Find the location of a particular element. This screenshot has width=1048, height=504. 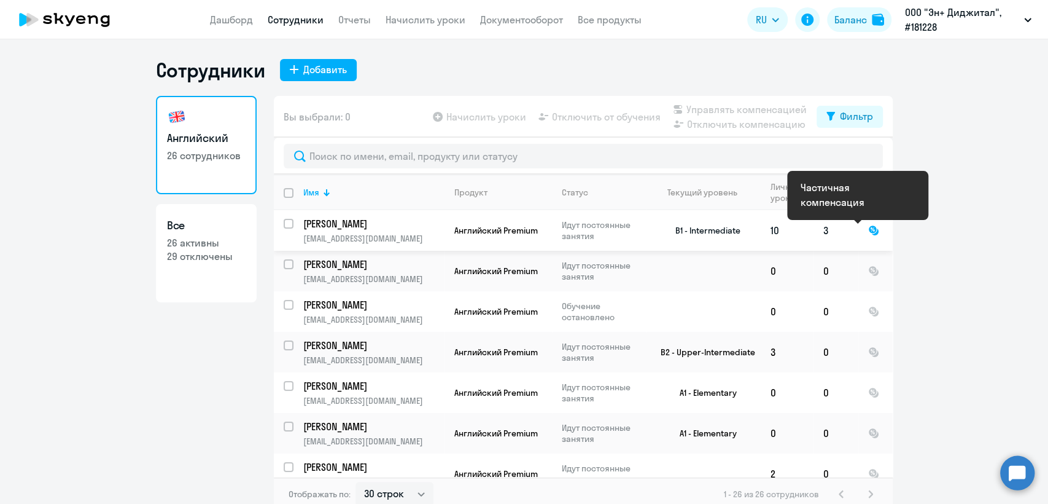

div: Баланс is located at coordinates (851, 20).